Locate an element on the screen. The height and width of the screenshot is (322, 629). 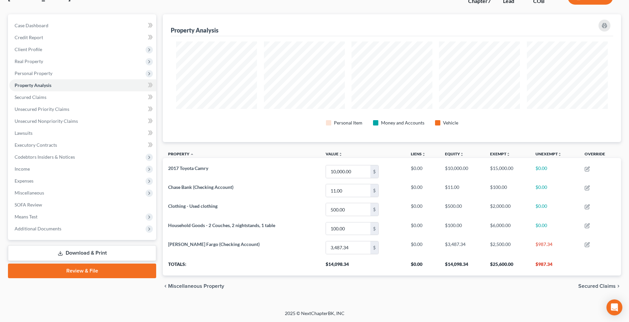
td: $15,000.00 is located at coordinates (507, 171).